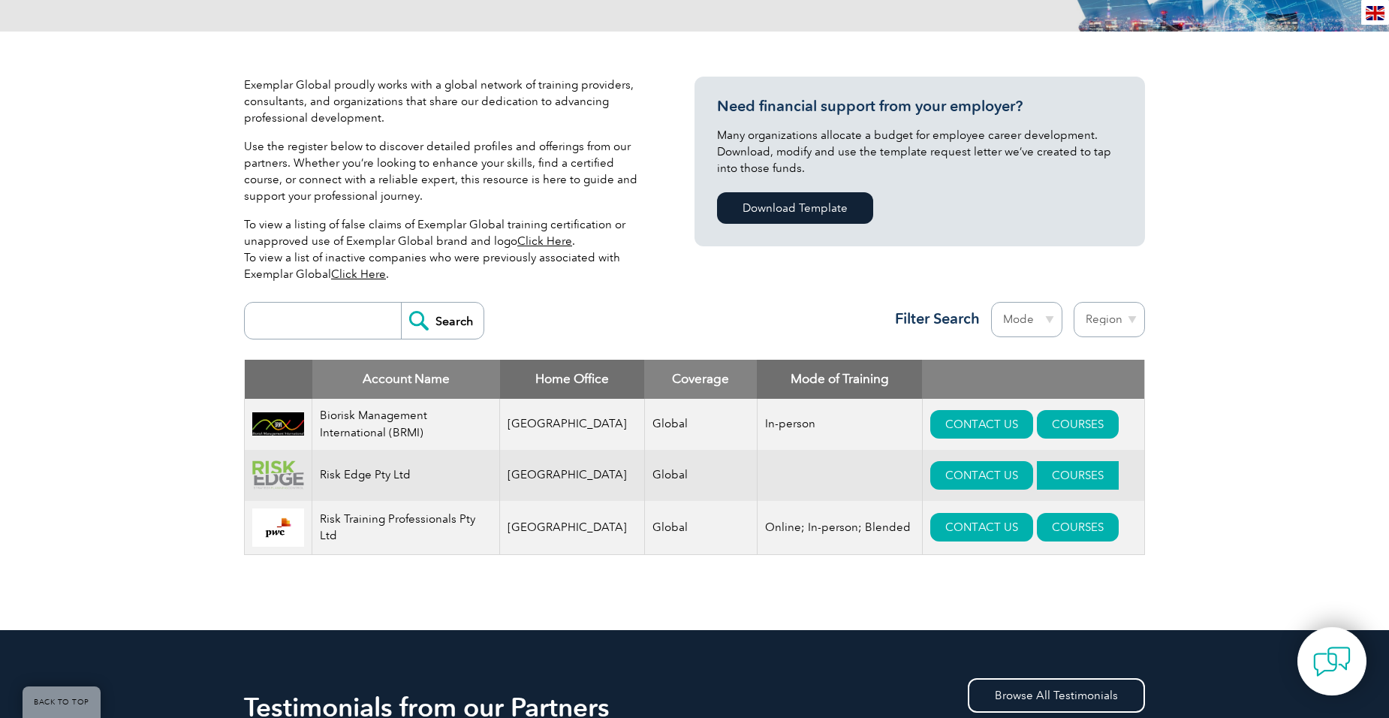 The image size is (1389, 718). What do you see at coordinates (447, 171) in the screenshot?
I see `p: Use the register below to discover detailed profiles and offerings from our partners. Whether you...` at bounding box center [447, 171].